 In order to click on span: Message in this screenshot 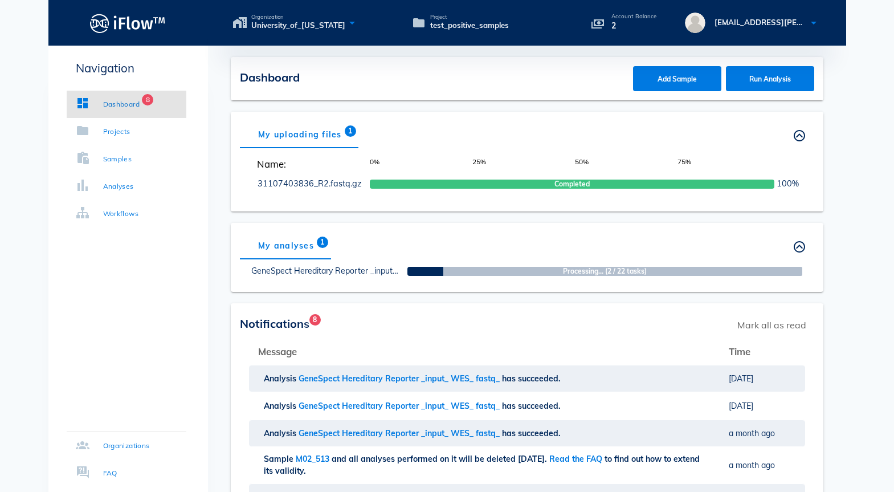, I will do `click(277, 351)`.